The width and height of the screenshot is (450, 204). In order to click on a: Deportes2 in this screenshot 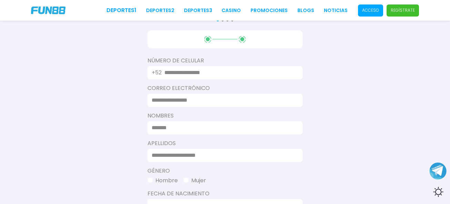, I will do `click(160, 10)`.